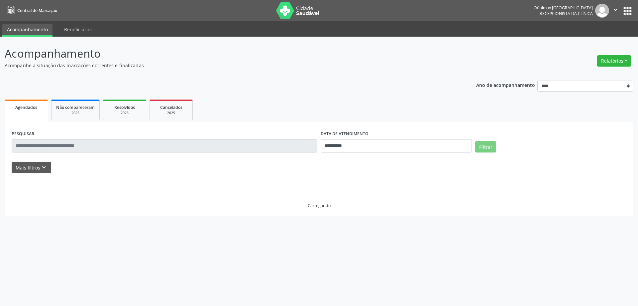  What do you see at coordinates (345, 134) in the screenshot?
I see `label: DATA DE ATENDIMENTO` at bounding box center [345, 134].